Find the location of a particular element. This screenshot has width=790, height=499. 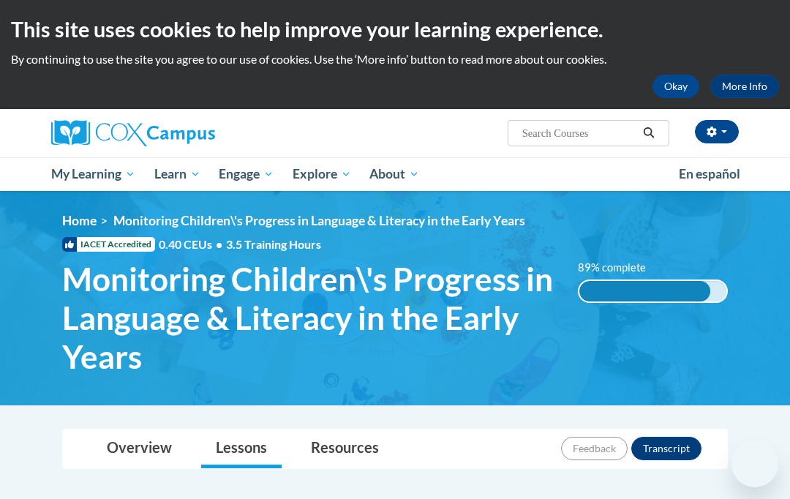

button: Feedback is located at coordinates (594, 448).